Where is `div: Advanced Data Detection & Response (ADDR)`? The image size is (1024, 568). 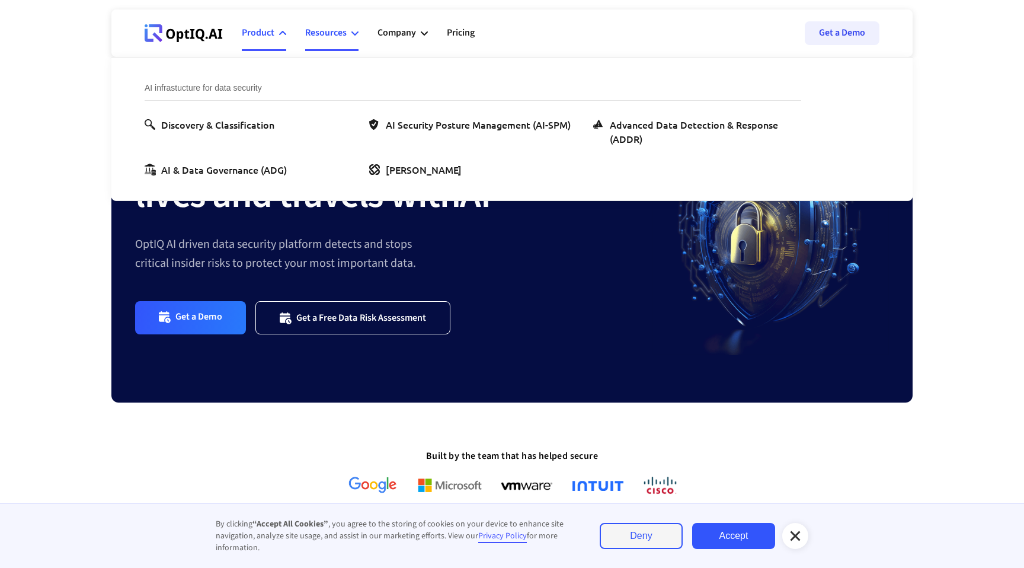 div: Advanced Data Detection & Response (ADDR) is located at coordinates (703, 132).